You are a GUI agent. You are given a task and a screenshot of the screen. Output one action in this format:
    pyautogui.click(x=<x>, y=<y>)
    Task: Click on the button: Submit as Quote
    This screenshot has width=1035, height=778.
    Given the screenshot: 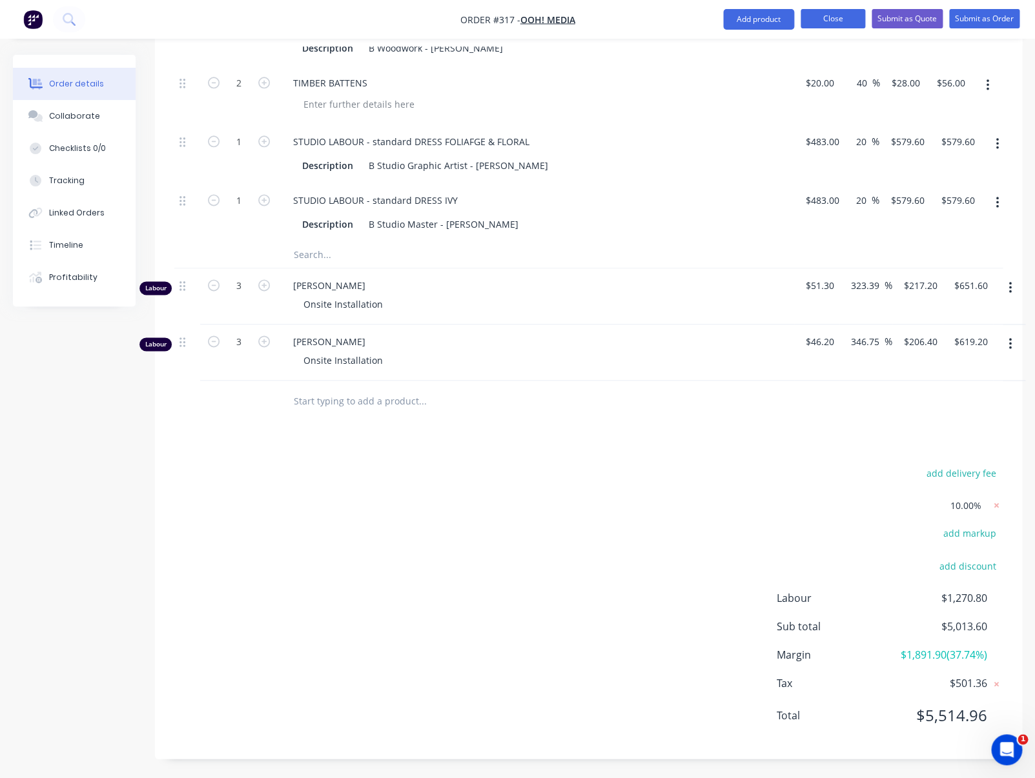 What is the action you would take?
    pyautogui.click(x=907, y=19)
    